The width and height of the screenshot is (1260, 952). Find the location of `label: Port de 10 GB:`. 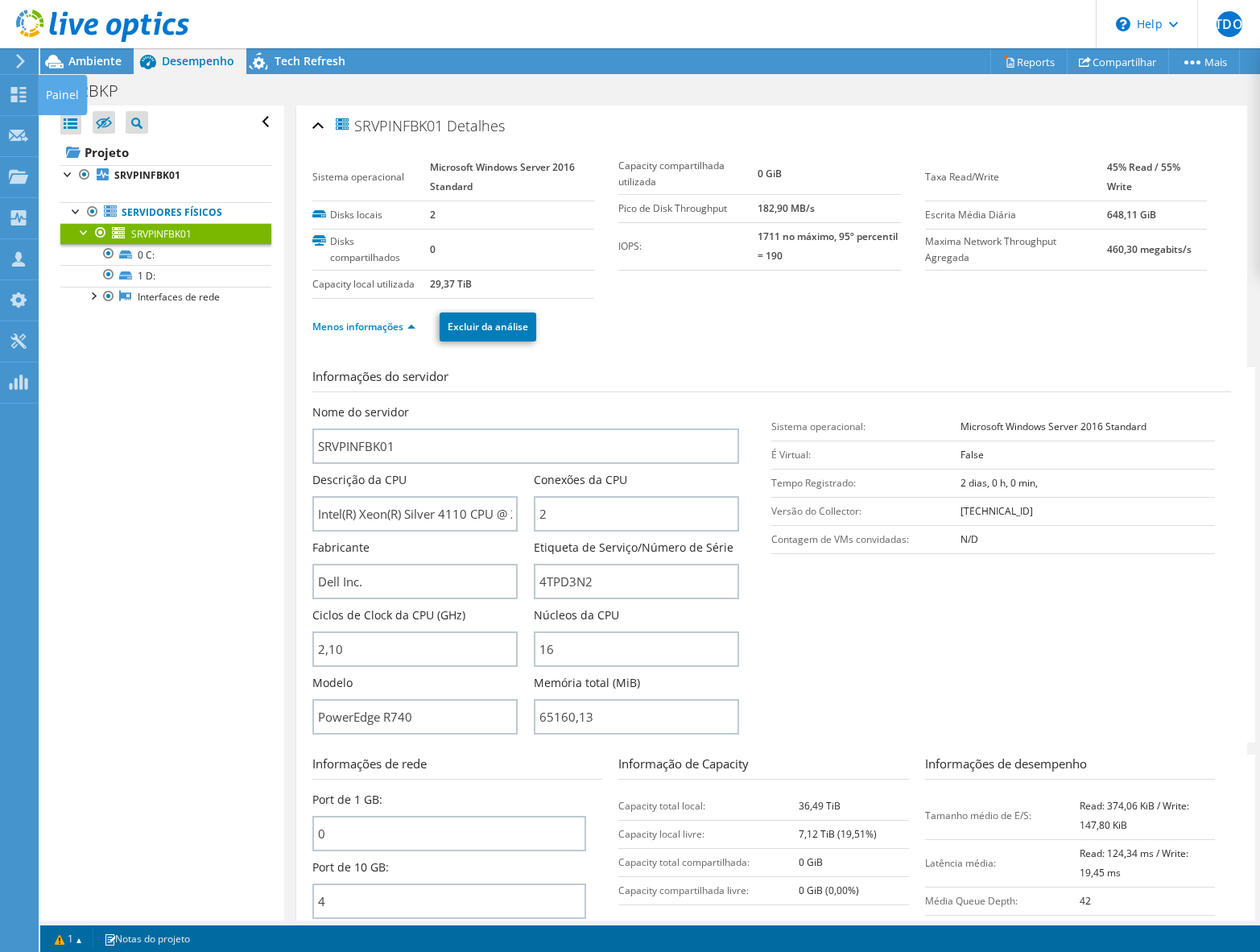

label: Port de 10 GB: is located at coordinates (350, 867).